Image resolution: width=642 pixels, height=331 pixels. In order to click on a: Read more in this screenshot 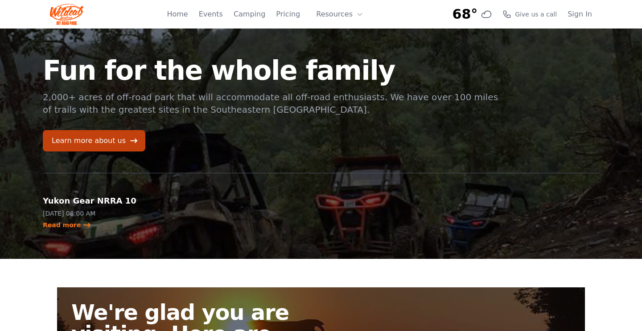, I will do `click(67, 225)`.